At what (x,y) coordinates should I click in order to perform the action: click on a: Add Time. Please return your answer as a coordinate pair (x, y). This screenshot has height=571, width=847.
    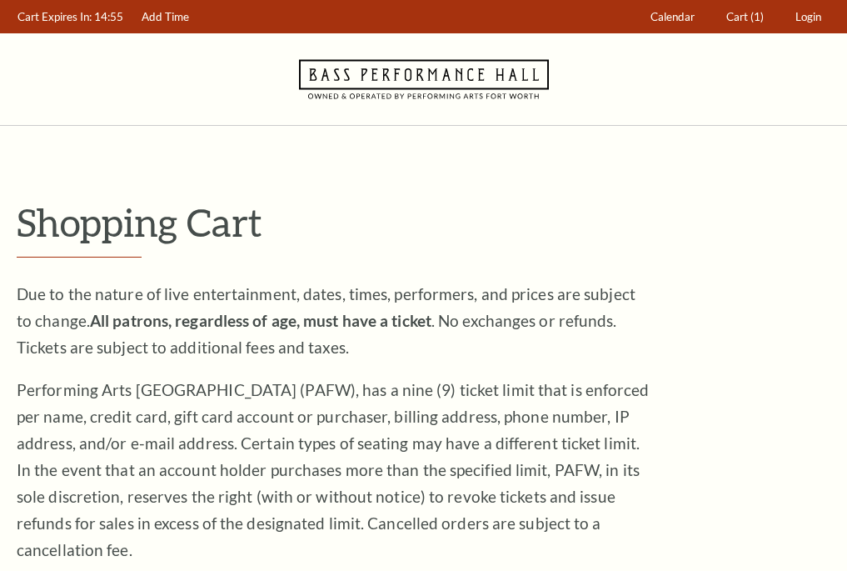
    Looking at the image, I should click on (166, 17).